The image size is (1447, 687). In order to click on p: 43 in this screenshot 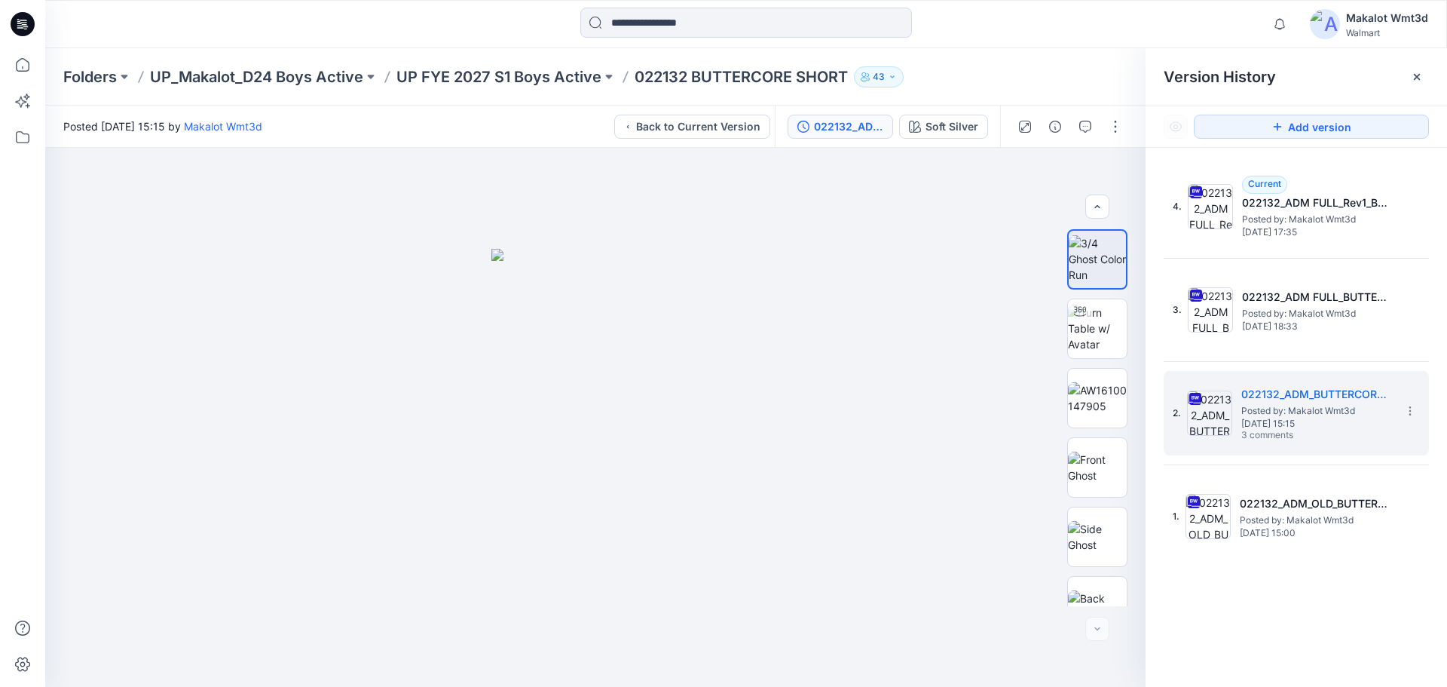, I will do `click(879, 77)`.